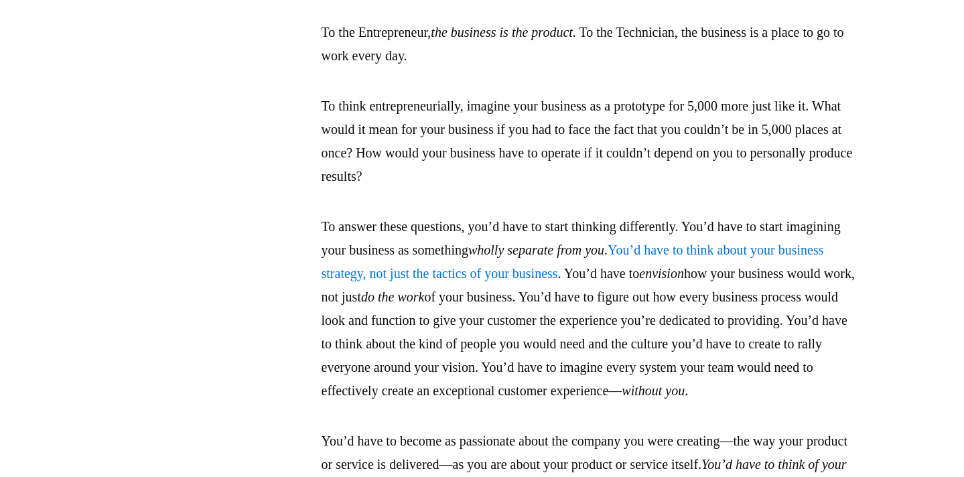 The image size is (964, 477). Describe the element at coordinates (573, 261) in the screenshot. I see `a: You’d have to think about your business strategy, not just the tactics of your business` at that location.